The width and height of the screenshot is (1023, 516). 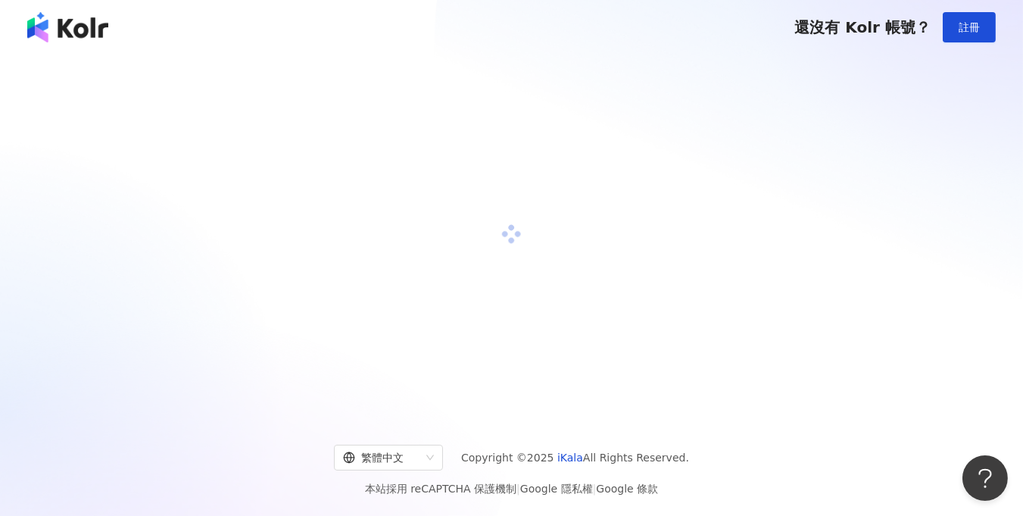 What do you see at coordinates (382, 457) in the screenshot?
I see `div: 繁體中文` at bounding box center [382, 457].